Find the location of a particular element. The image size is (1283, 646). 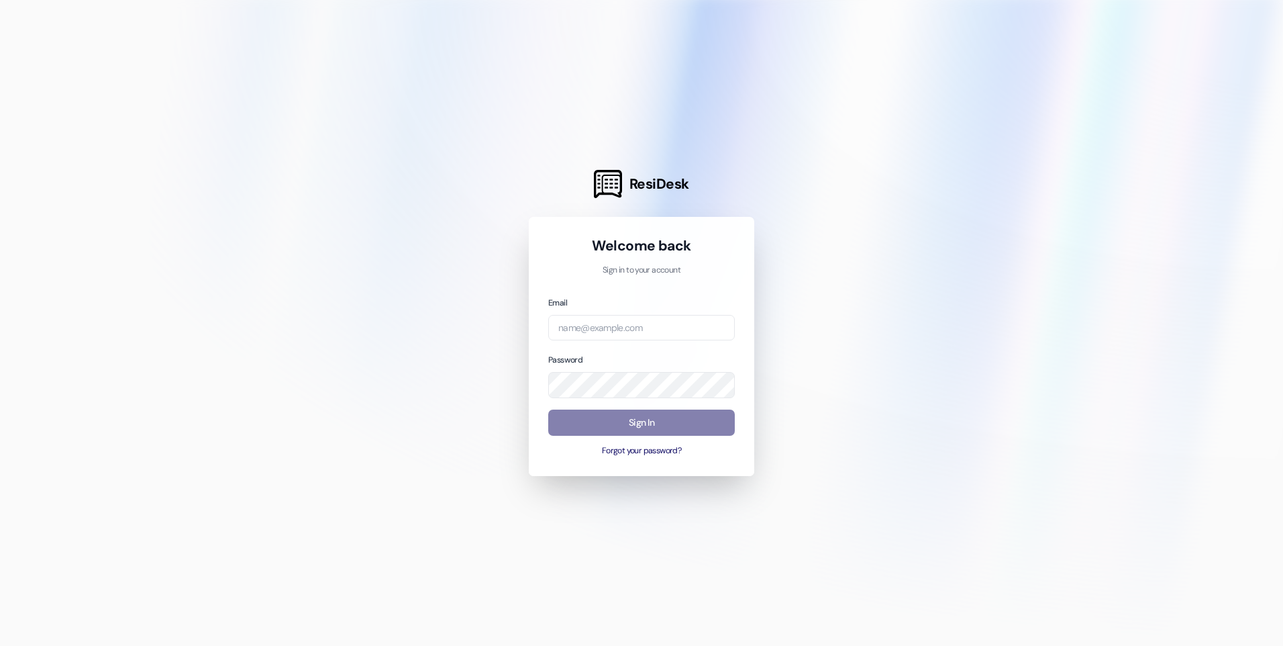

h1: Welcome back is located at coordinates (642, 246).